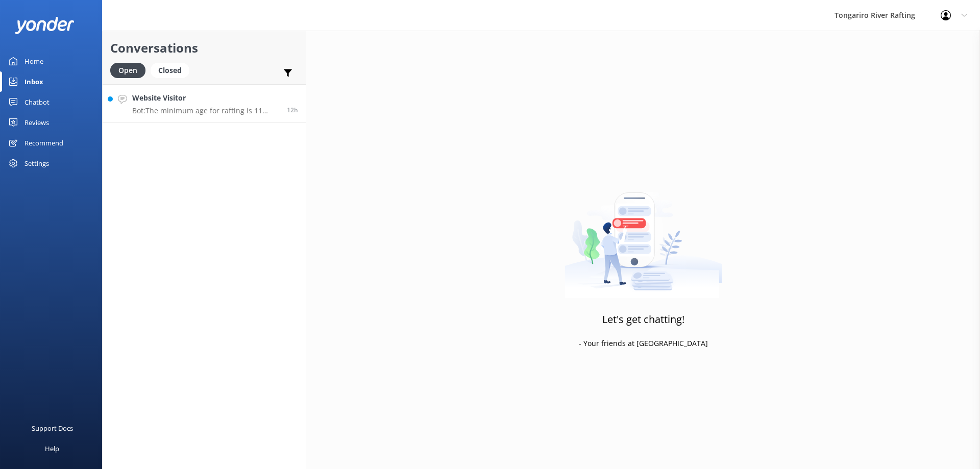  I want to click on h2: Conversations, so click(204, 48).